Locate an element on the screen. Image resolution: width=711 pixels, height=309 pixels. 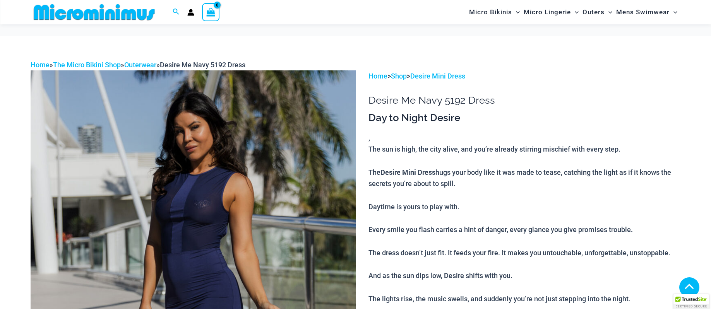
div: TrustedSite Certified is located at coordinates (692, 302).